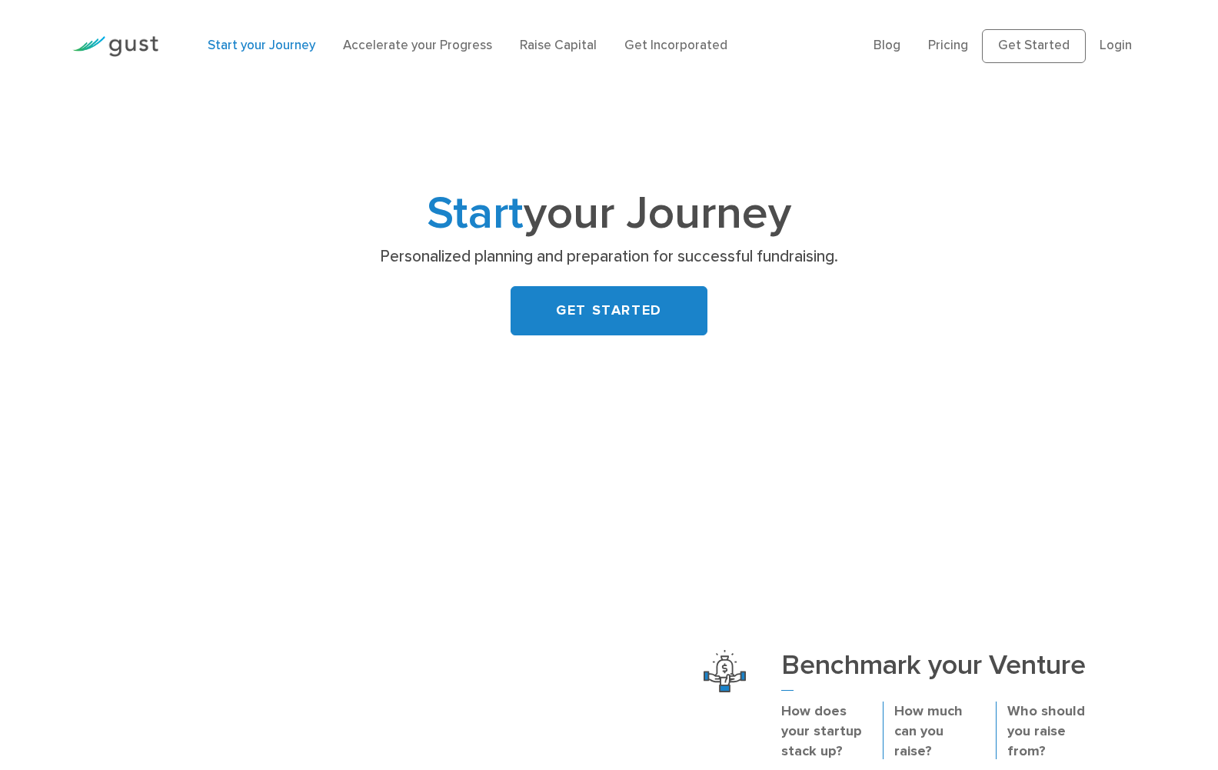  What do you see at coordinates (948, 45) in the screenshot?
I see `a: Pricing` at bounding box center [948, 45].